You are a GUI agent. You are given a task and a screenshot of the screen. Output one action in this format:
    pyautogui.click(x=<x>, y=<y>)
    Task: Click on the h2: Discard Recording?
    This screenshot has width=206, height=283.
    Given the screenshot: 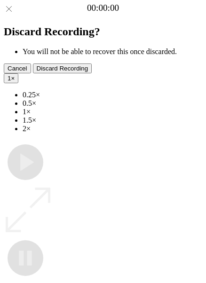 What is the action you would take?
    pyautogui.click(x=103, y=31)
    